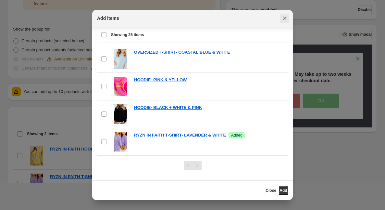 Image resolution: width=385 pixels, height=210 pixels. Describe the element at coordinates (168, 107) in the screenshot. I see `a: HOODIE- BLACK + WHITE & PINK` at that location.